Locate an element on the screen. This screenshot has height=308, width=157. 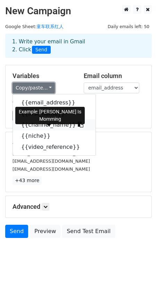
small: Google Sheet: is located at coordinates (34, 26).